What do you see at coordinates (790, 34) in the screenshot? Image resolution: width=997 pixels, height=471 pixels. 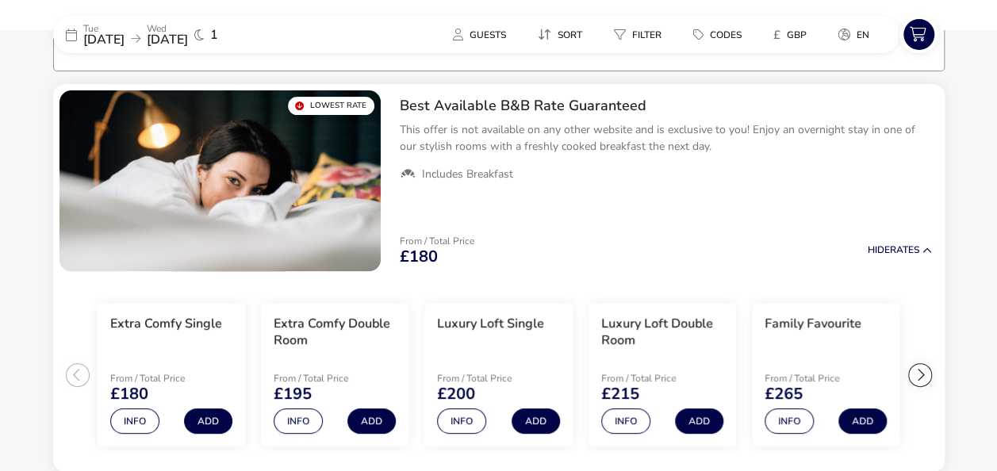 I see `button: £GBP` at bounding box center [790, 34].